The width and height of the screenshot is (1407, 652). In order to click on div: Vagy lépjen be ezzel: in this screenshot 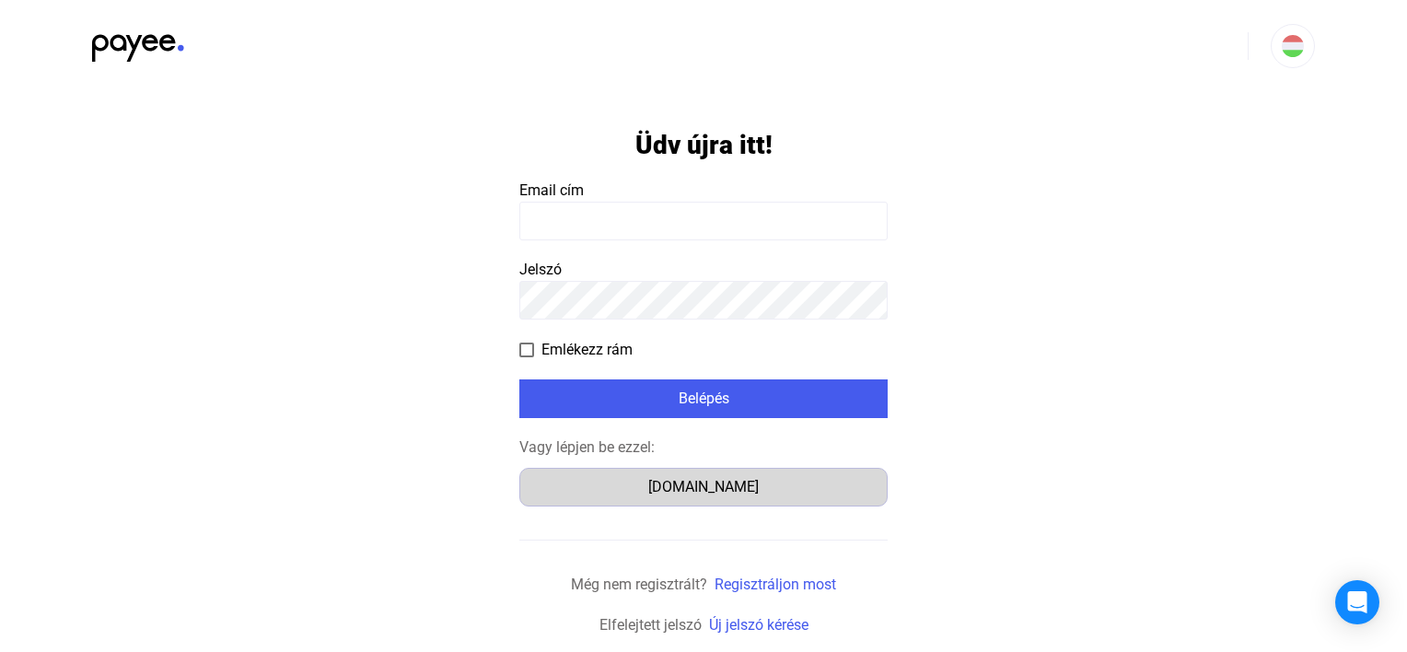, I will do `click(703, 448)`.